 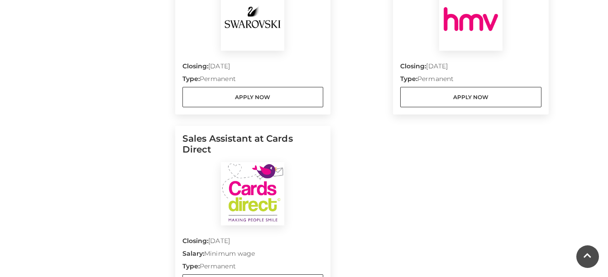 I want to click on strong: Salary:, so click(x=193, y=254).